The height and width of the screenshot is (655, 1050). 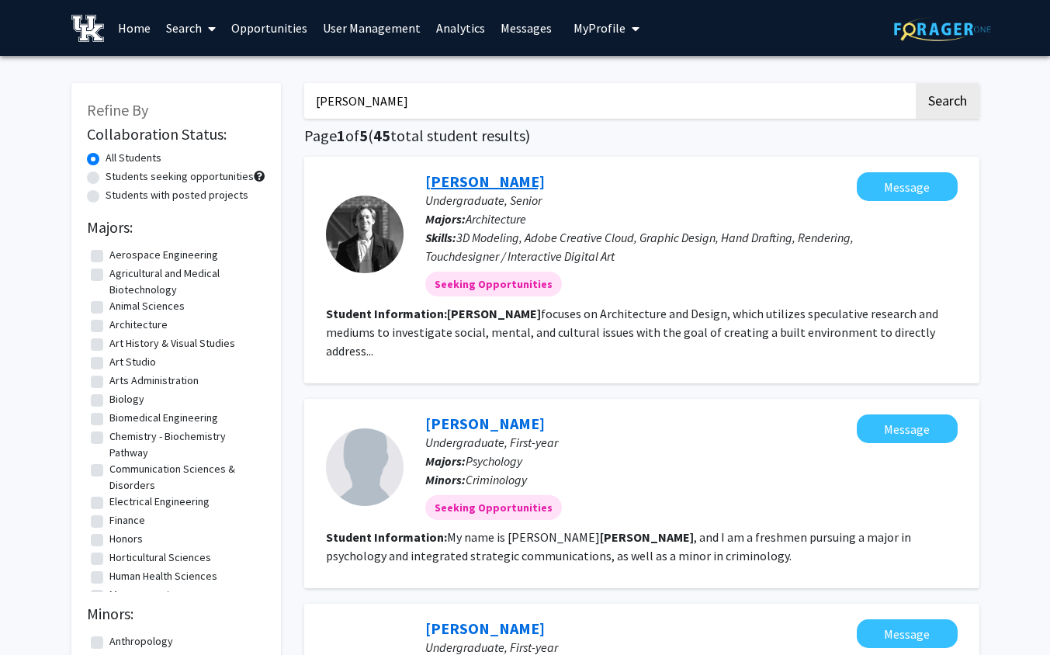 What do you see at coordinates (88, 28) in the screenshot?
I see `img: University of Kentucky Logo` at bounding box center [88, 28].